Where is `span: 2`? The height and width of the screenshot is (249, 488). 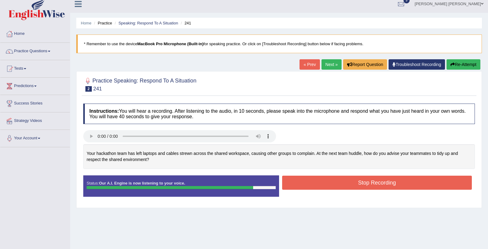 span: 2 is located at coordinates (89, 89).